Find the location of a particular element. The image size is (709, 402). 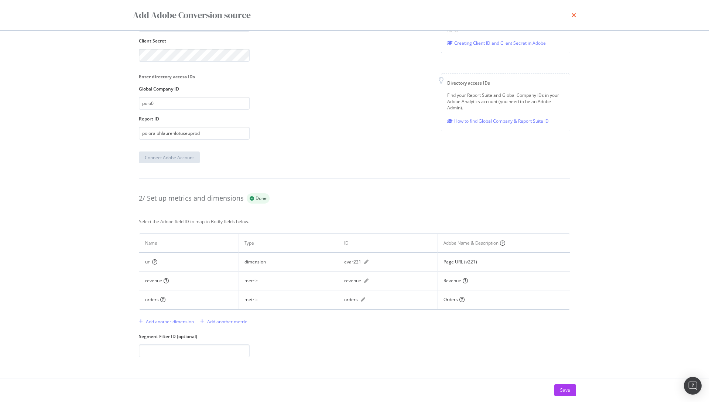

label: Global Company ID is located at coordinates (194, 89).